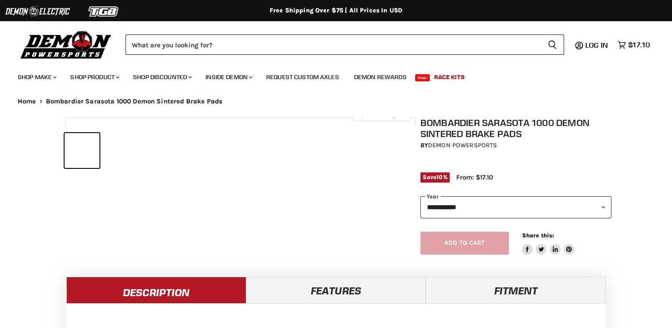 The image size is (672, 328). Describe the element at coordinates (597, 45) in the screenshot. I see `a: Log in` at that location.